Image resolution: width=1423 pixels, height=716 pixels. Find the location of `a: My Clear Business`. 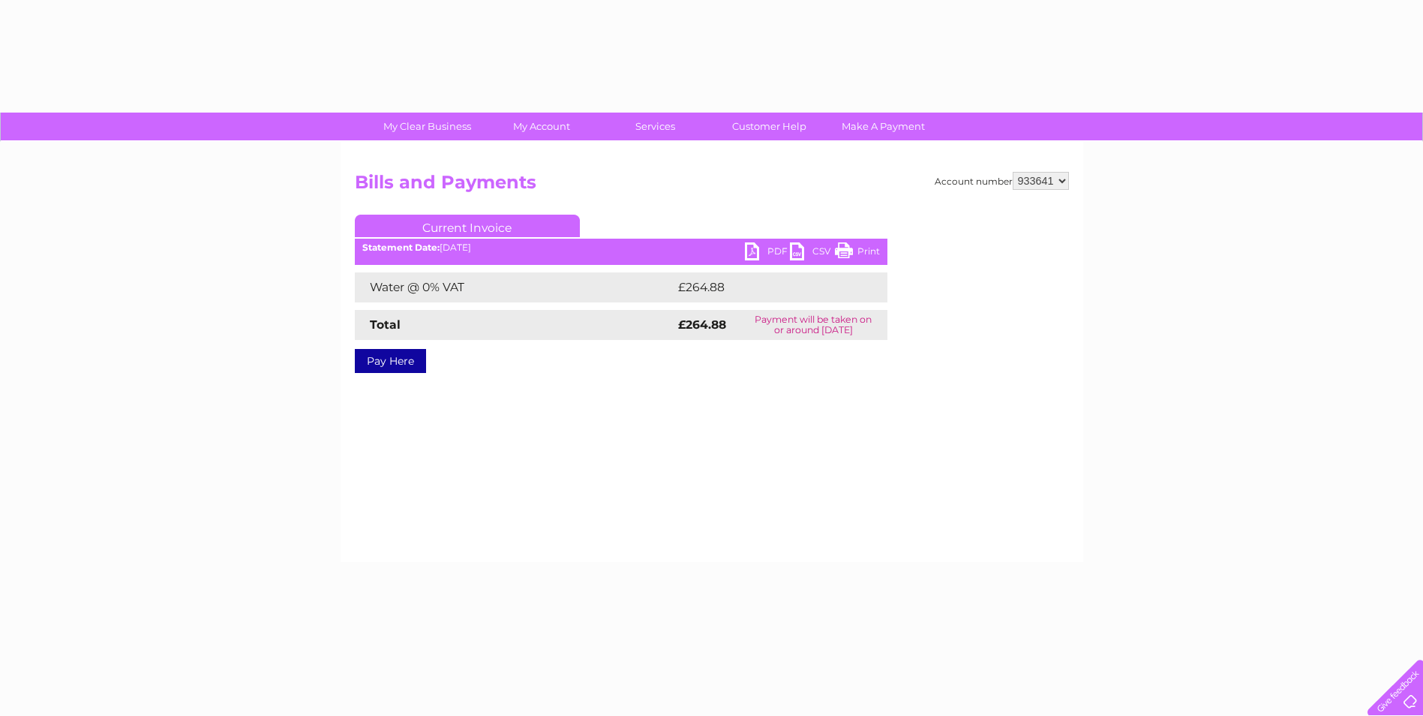

a: My Clear Business is located at coordinates (427, 126).